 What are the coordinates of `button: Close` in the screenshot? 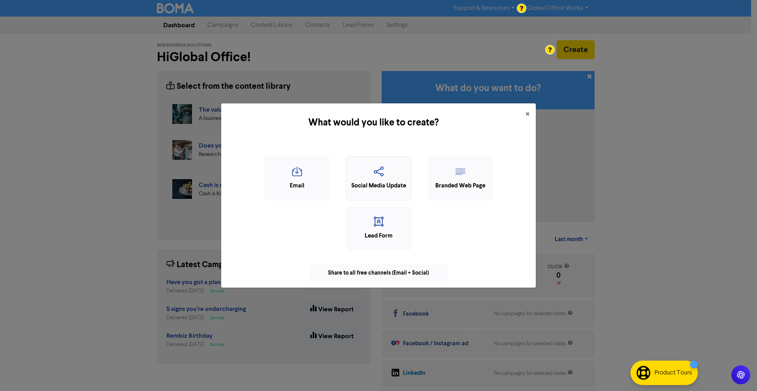 It's located at (528, 114).